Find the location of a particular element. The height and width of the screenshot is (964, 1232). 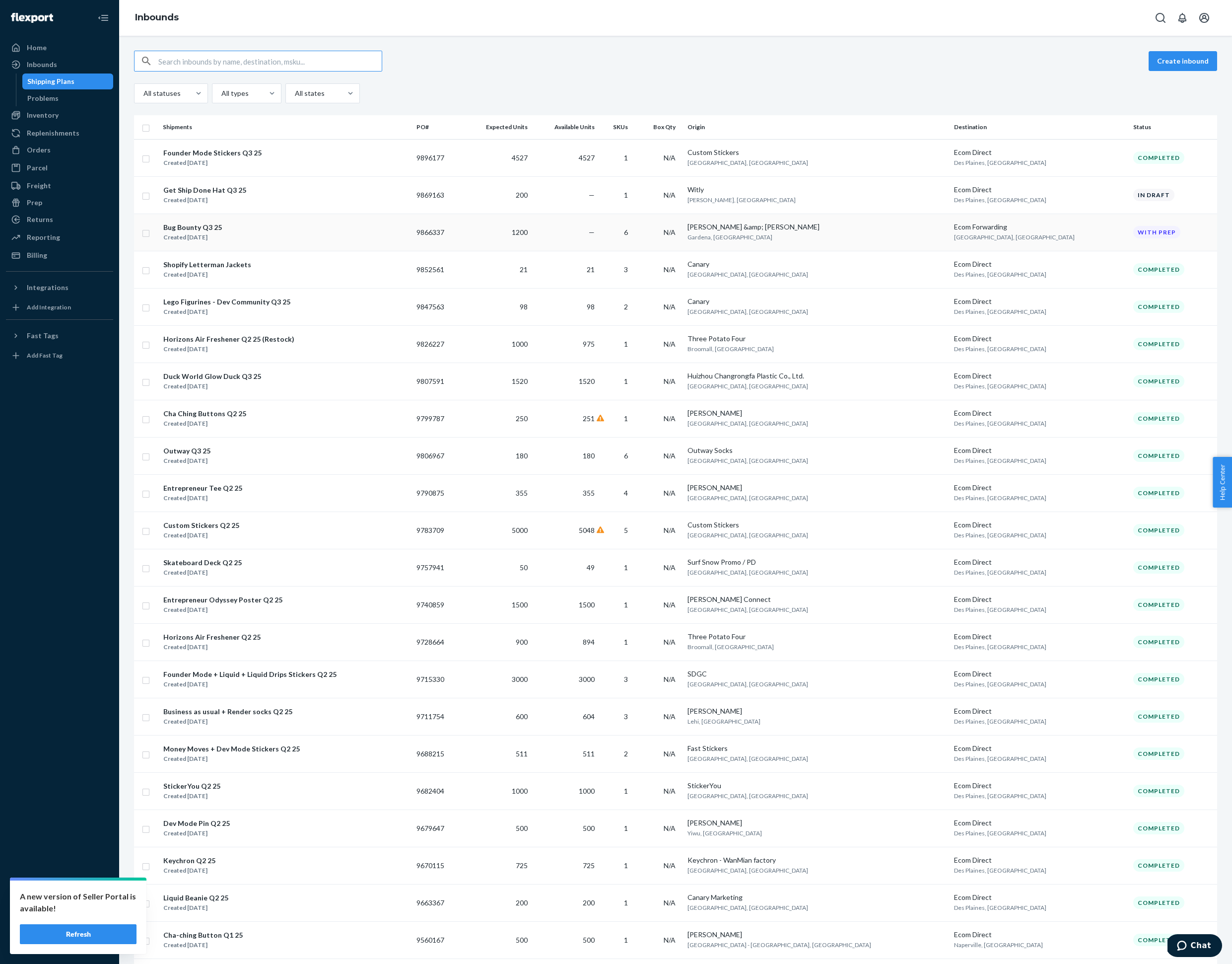

span: 3 is located at coordinates (626, 269).